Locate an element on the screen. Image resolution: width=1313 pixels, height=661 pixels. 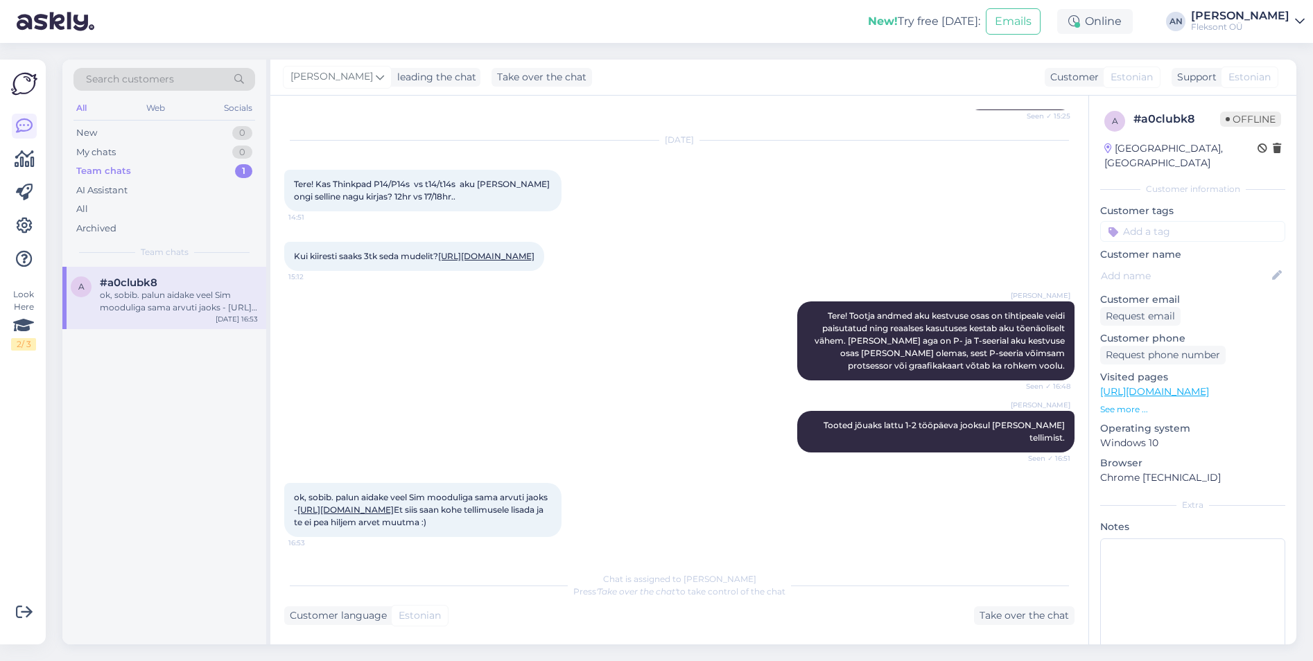
span: 15:12 is located at coordinates (314, 277).